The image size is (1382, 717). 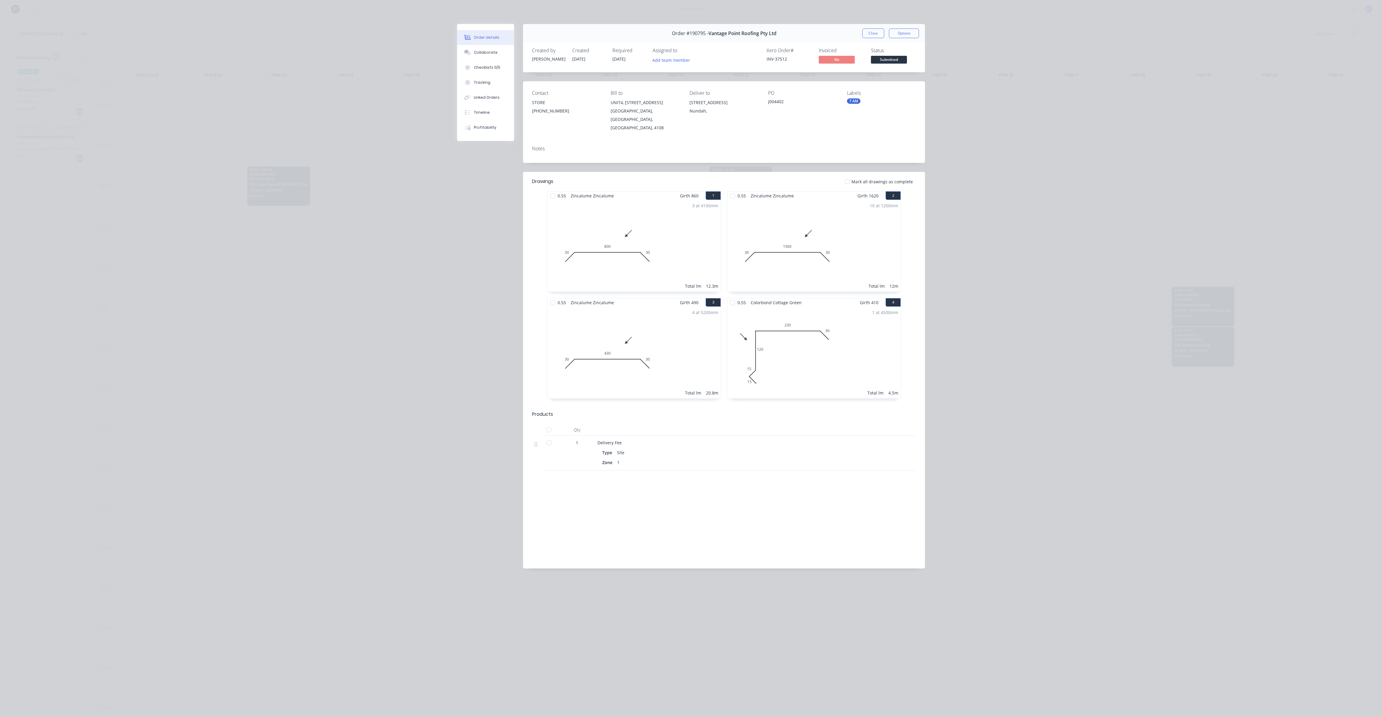 I want to click on div: Tracking, so click(x=482, y=83).